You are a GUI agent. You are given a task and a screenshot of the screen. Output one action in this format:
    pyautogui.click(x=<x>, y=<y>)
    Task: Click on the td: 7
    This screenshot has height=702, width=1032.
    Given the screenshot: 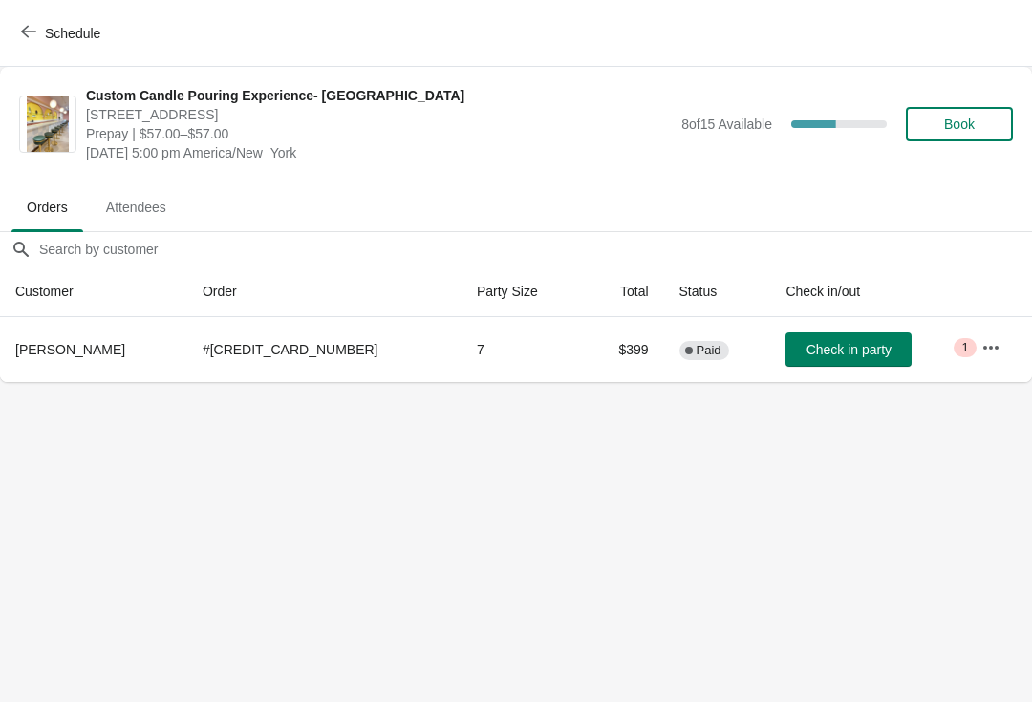 What is the action you would take?
    pyautogui.click(x=522, y=350)
    